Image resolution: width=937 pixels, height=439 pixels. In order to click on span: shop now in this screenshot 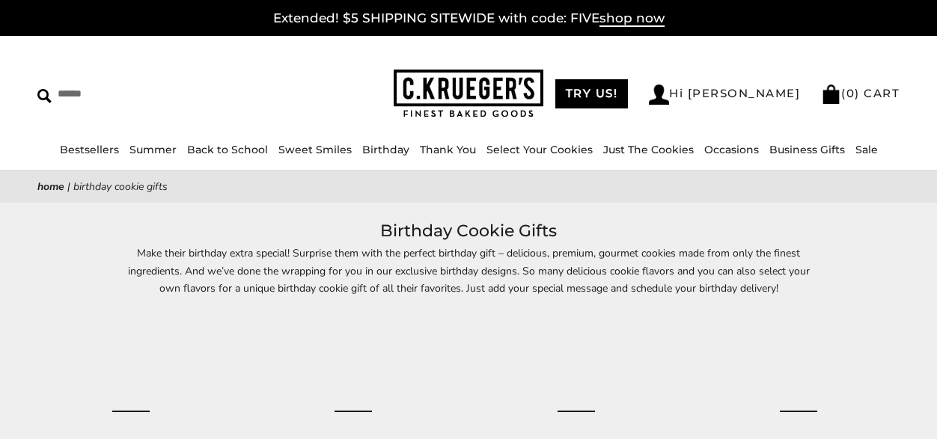, I will do `click(632, 19)`.